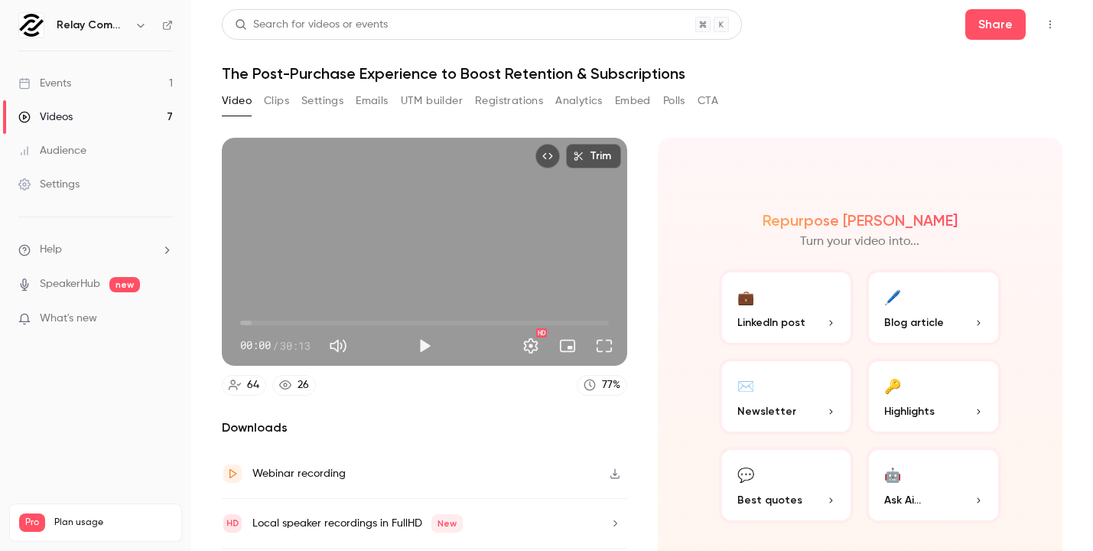 This screenshot has height=551, width=1093. Describe the element at coordinates (294, 385) in the screenshot. I see `a: 26` at that location.